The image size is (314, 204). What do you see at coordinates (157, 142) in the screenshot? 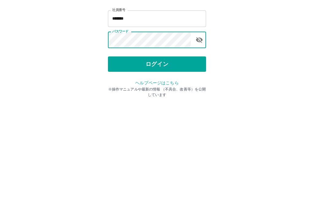
I see `p: ※操作マニュアルや最新の情報 （不具合、改善等）を公開しています` at bounding box center [157, 142].